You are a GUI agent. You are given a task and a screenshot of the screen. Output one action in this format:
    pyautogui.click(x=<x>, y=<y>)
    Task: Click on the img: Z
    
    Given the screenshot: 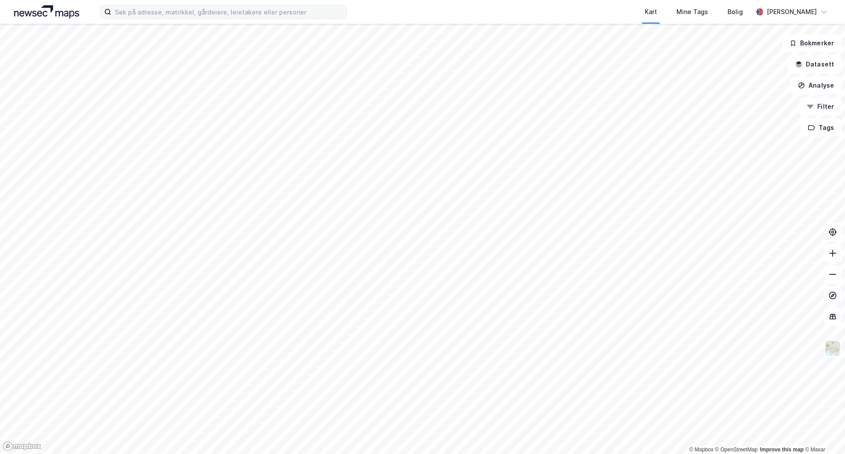 What is the action you would take?
    pyautogui.click(x=832, y=348)
    